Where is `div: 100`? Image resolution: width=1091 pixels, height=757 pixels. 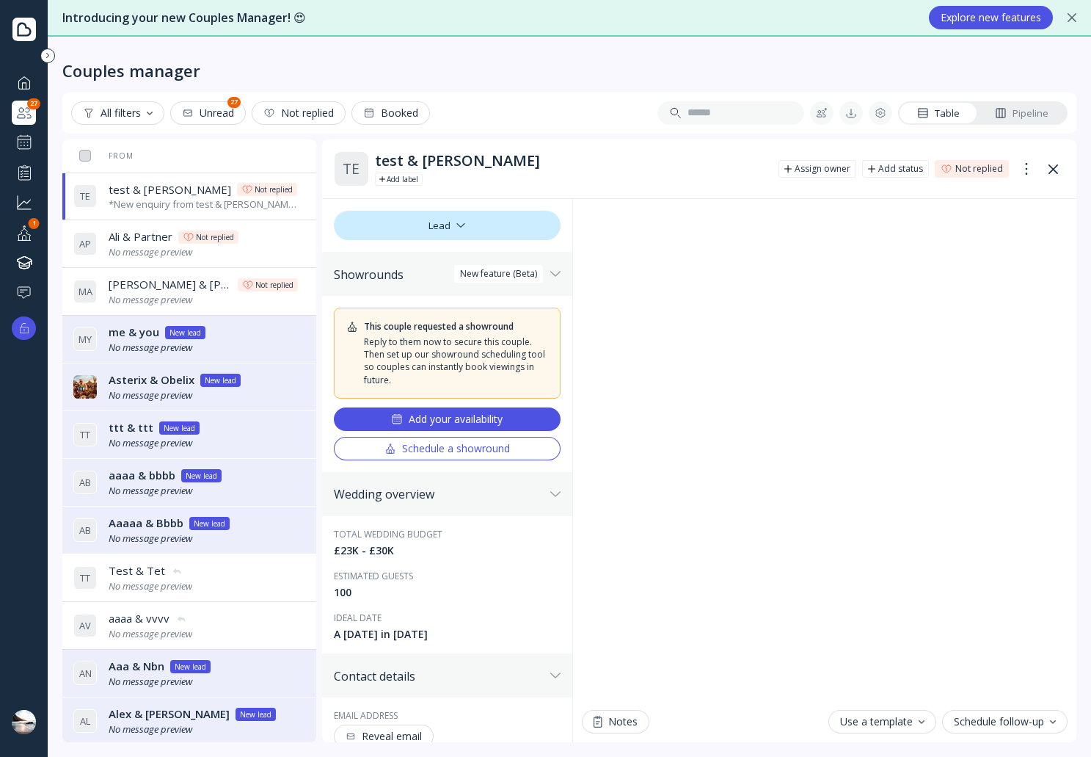
div: 100 is located at coordinates (448, 592).